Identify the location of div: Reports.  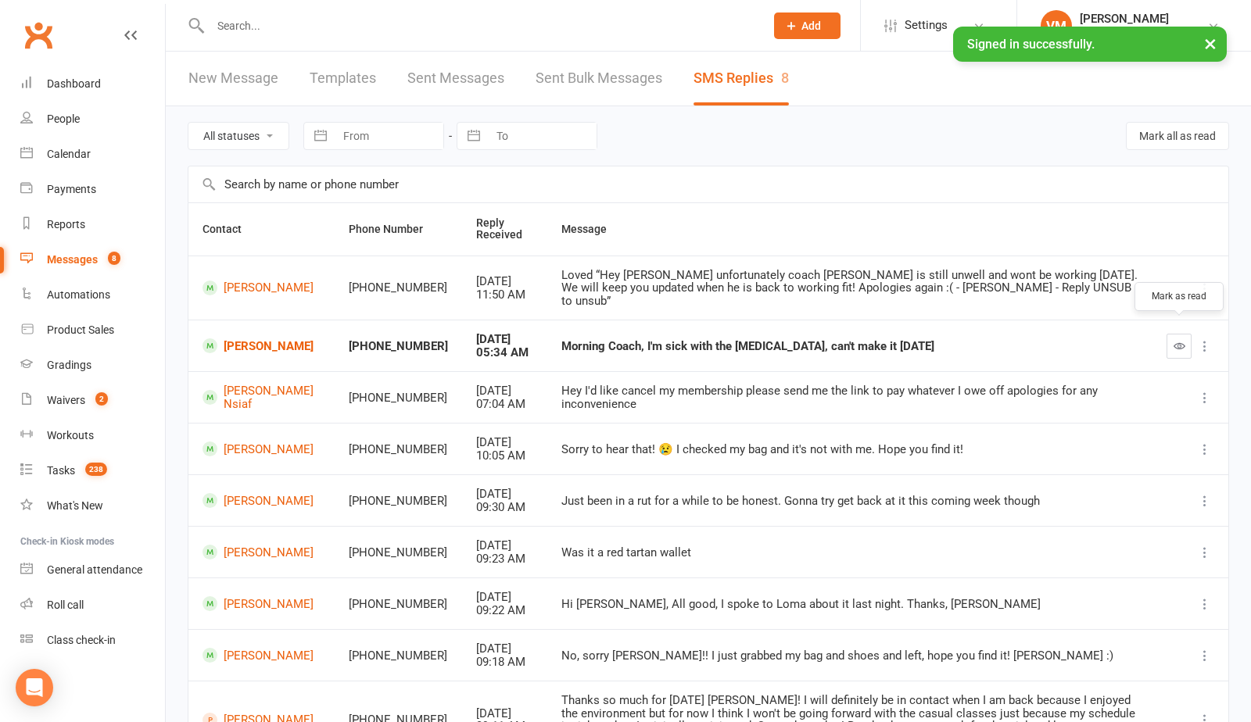
(66, 224).